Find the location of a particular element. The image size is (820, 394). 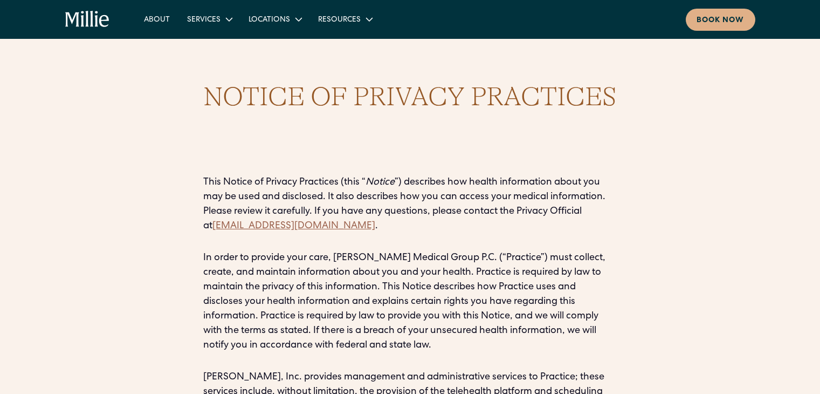

h1: NOTICE OF PRIVACY PRACTICES is located at coordinates (410, 97).